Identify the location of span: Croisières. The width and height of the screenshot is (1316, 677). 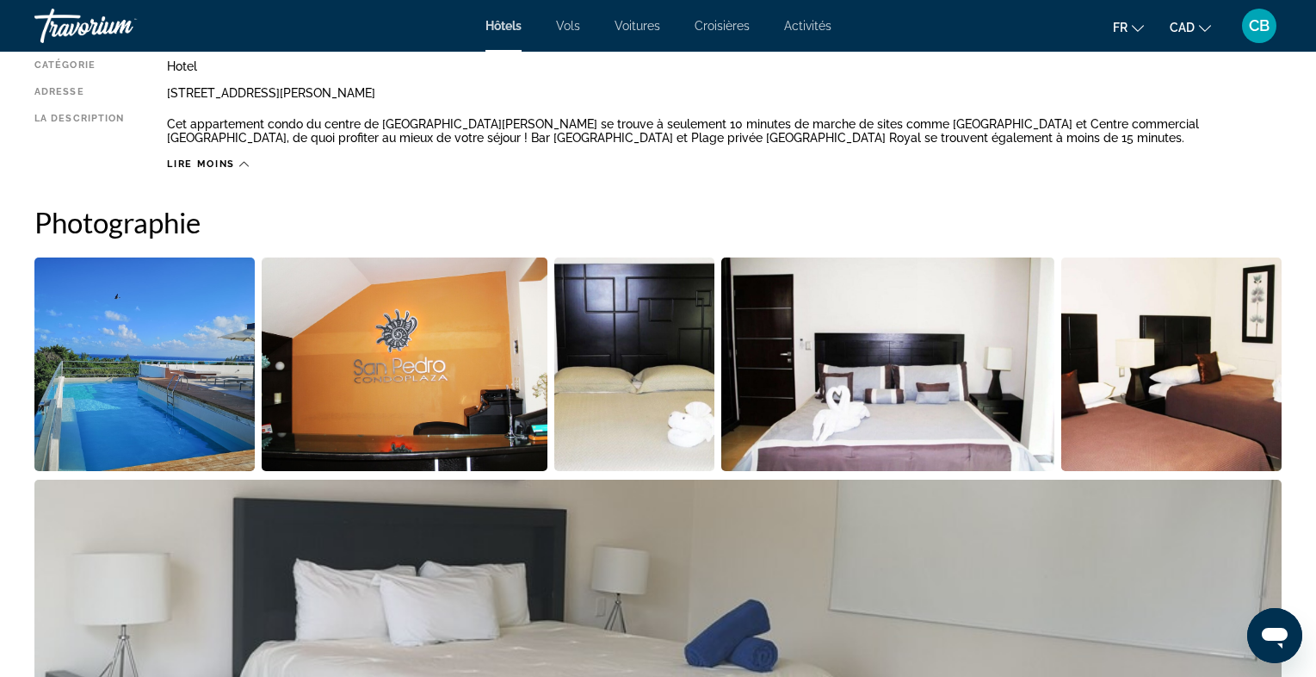
(722, 26).